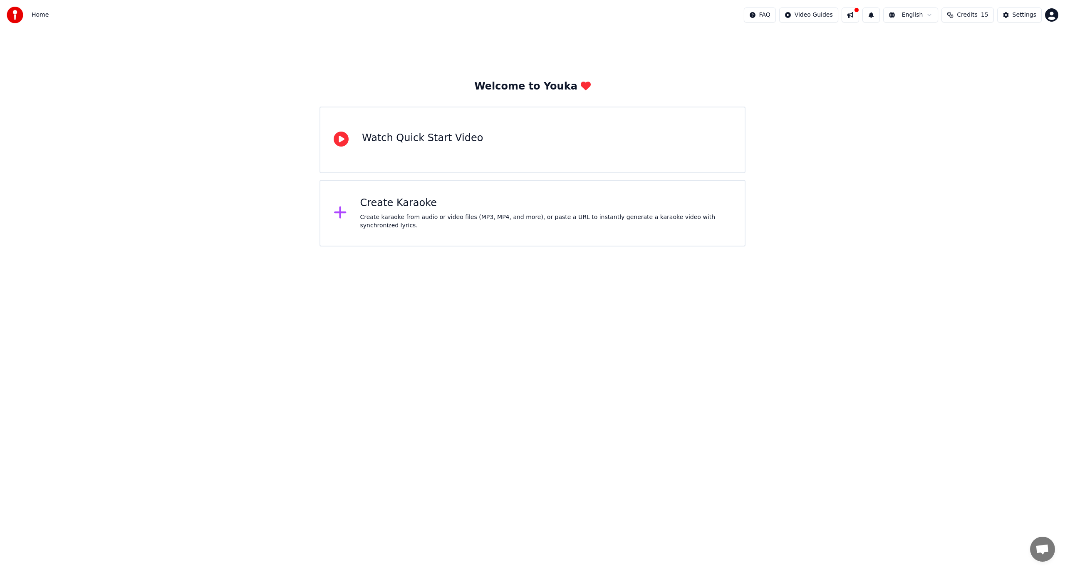  What do you see at coordinates (422, 138) in the screenshot?
I see `div: Watch Quick Start Video` at bounding box center [422, 138].